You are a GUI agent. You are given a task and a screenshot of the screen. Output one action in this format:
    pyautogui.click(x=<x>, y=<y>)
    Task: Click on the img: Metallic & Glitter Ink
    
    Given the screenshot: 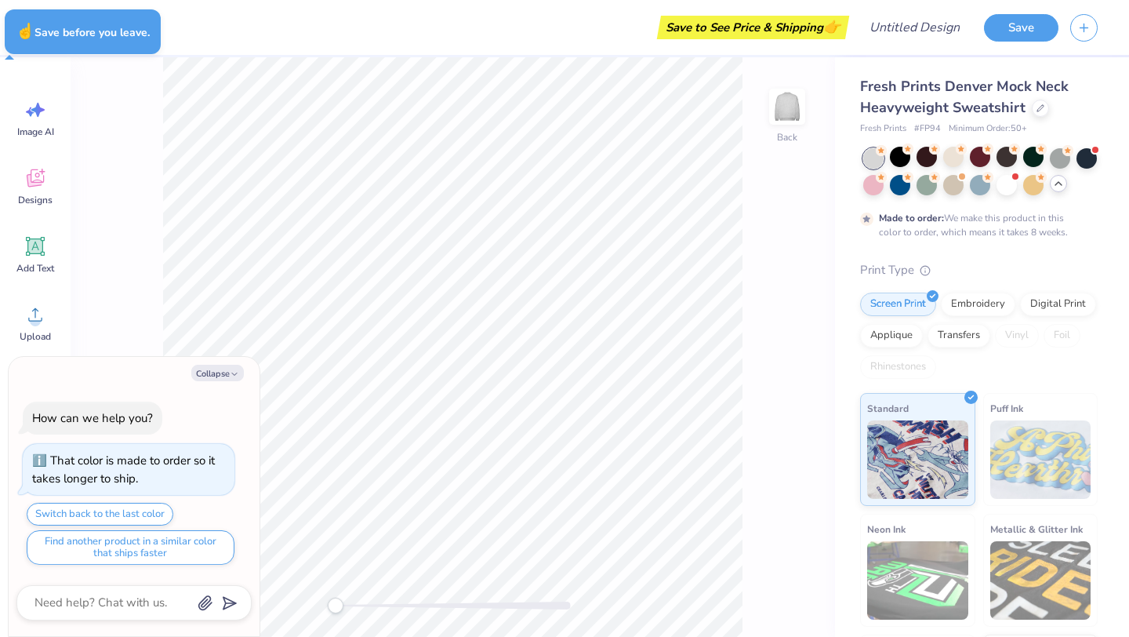 What is the action you would take?
    pyautogui.click(x=1041, y=580)
    